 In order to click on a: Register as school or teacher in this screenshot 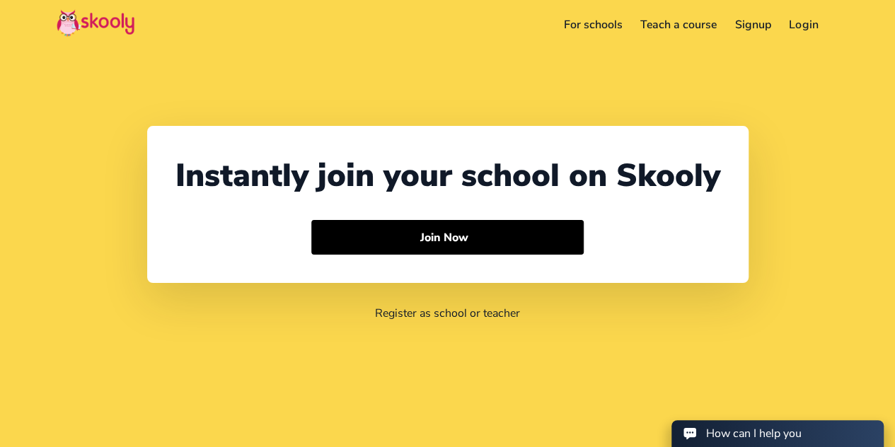, I will do `click(447, 313)`.